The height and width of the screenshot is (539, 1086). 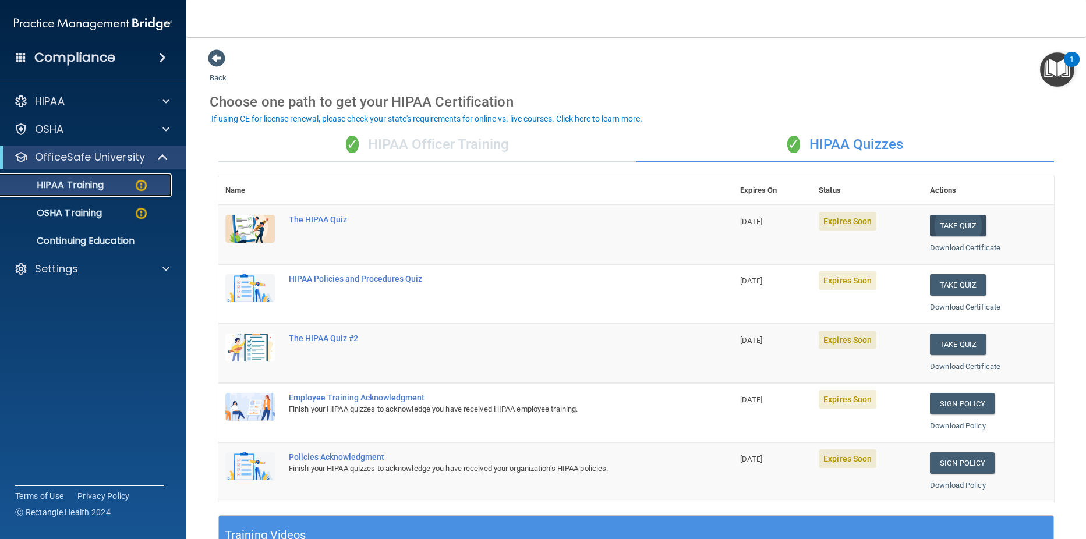 I want to click on th: Name, so click(x=250, y=190).